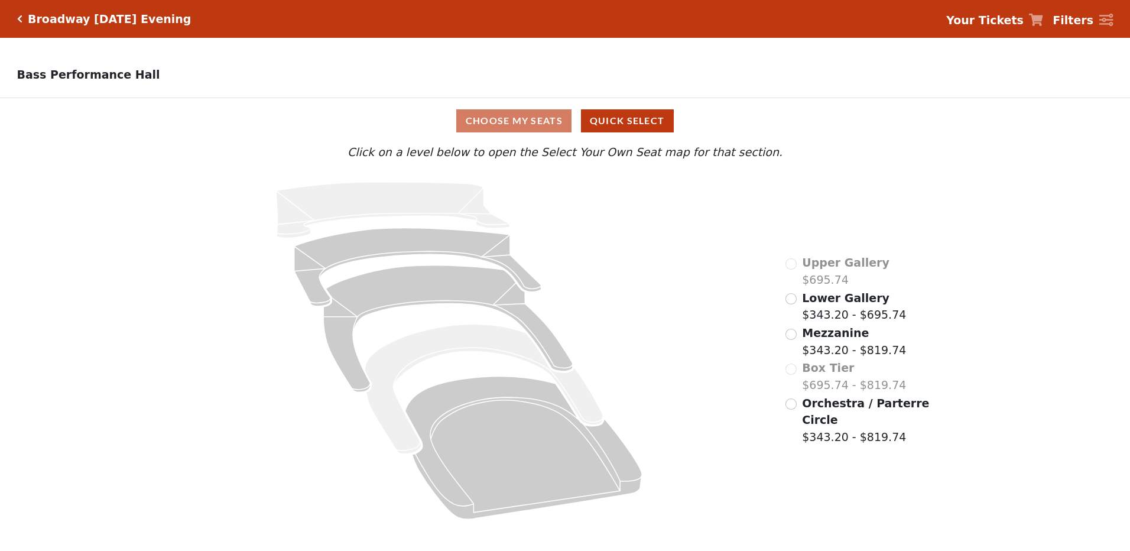  What do you see at coordinates (854, 306) in the screenshot?
I see `label: $343.20 - $695.74` at bounding box center [854, 306].